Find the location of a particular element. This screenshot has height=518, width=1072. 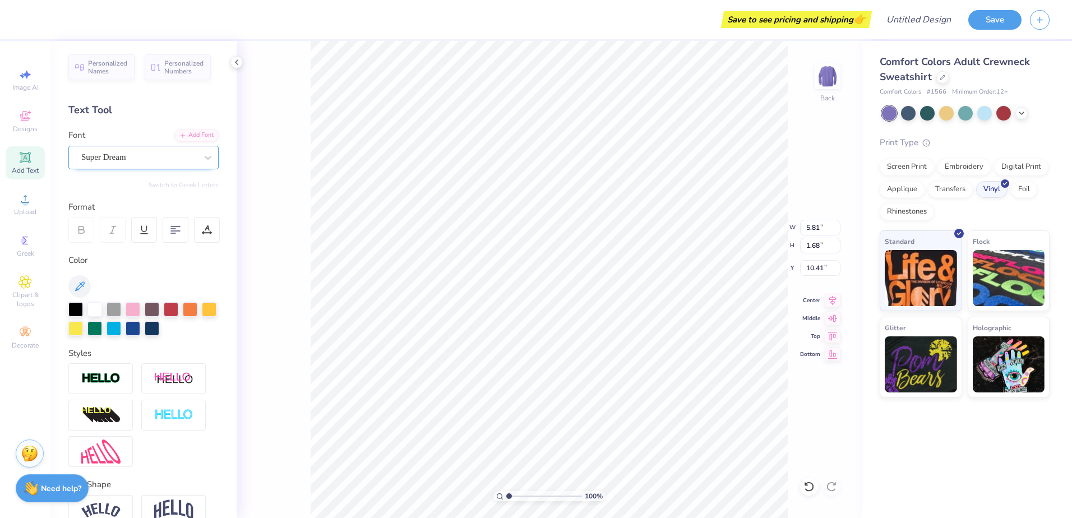

input: Untitled Design is located at coordinates (918, 20).